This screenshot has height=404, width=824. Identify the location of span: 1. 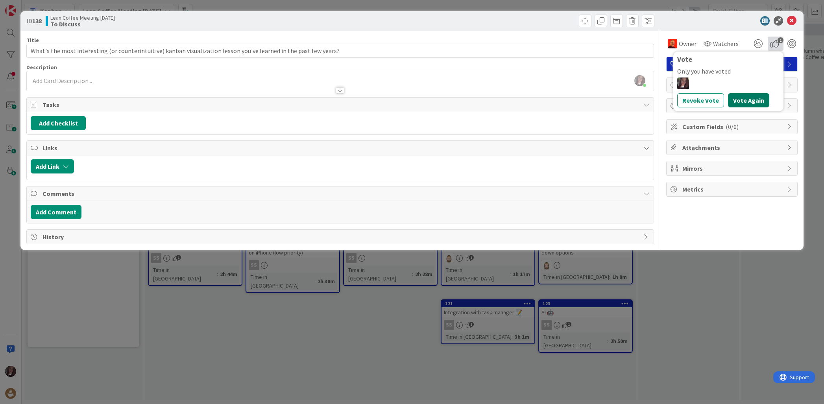
(781, 40).